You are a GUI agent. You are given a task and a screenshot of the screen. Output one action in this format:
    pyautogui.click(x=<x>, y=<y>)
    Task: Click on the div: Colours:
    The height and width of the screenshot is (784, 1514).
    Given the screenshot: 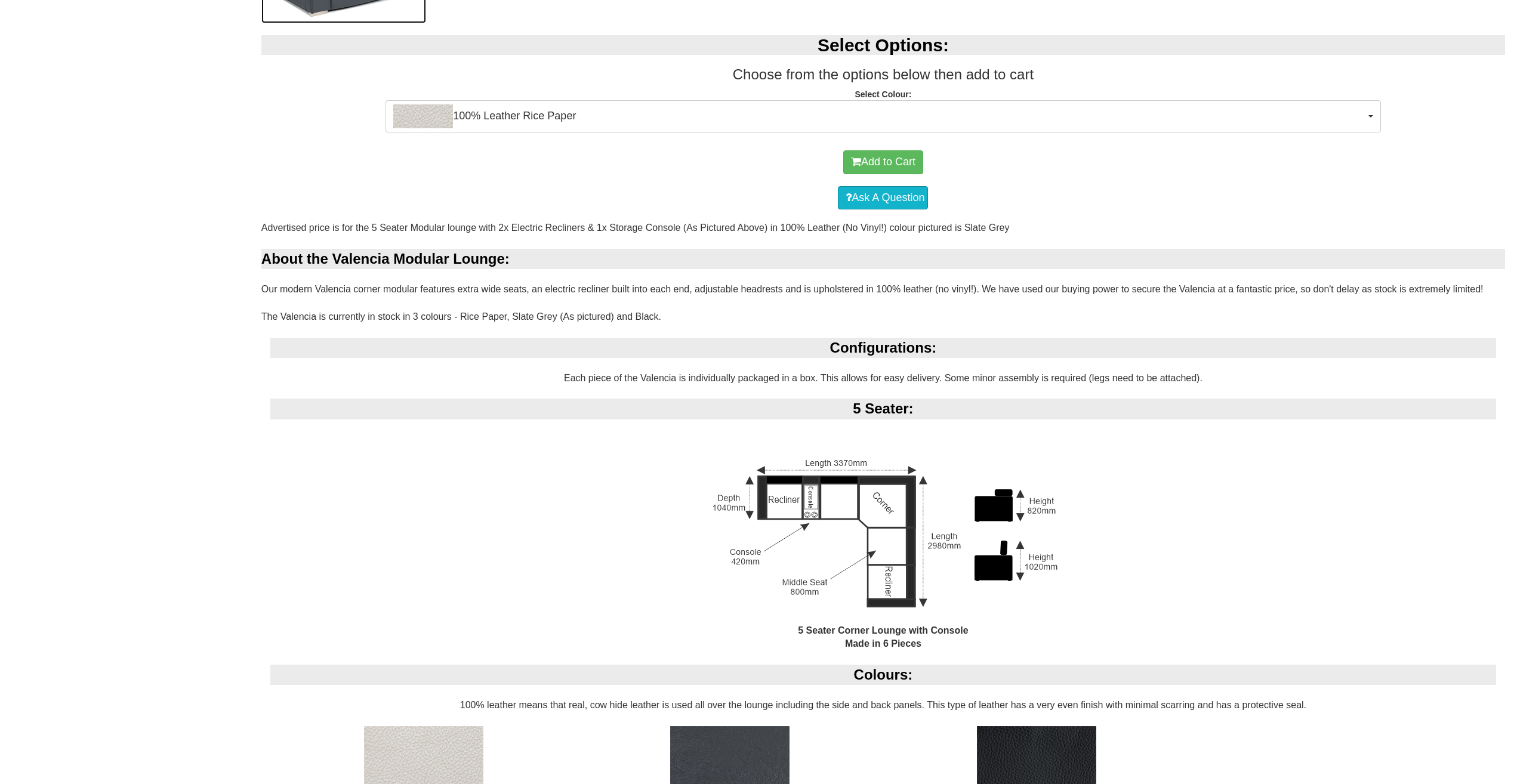 What is the action you would take?
    pyautogui.click(x=883, y=675)
    